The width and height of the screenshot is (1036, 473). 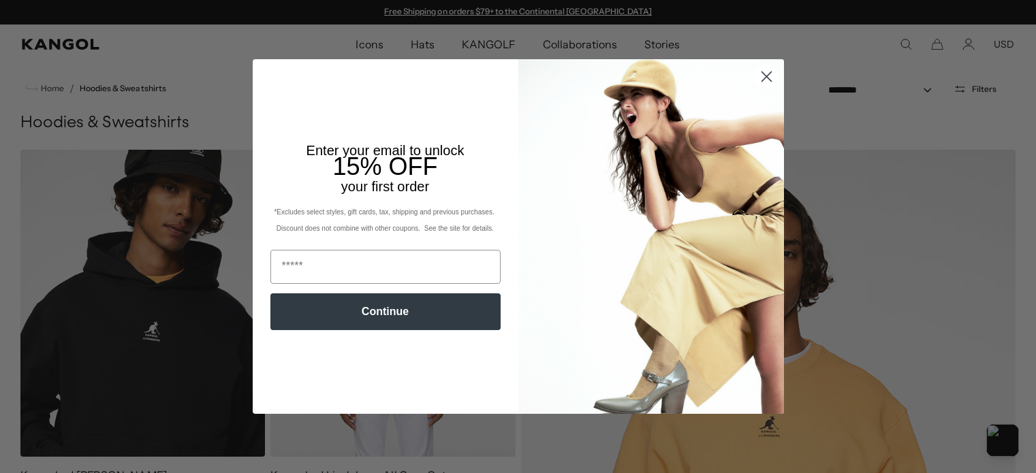 I want to click on span: your first order, so click(x=385, y=187).